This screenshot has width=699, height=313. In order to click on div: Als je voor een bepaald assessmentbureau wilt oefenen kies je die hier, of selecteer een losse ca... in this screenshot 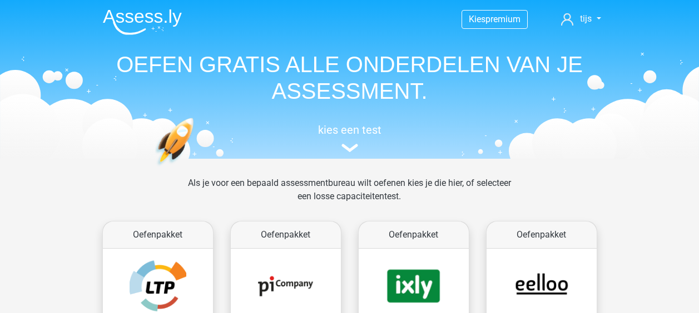, I will do `click(349, 197)`.